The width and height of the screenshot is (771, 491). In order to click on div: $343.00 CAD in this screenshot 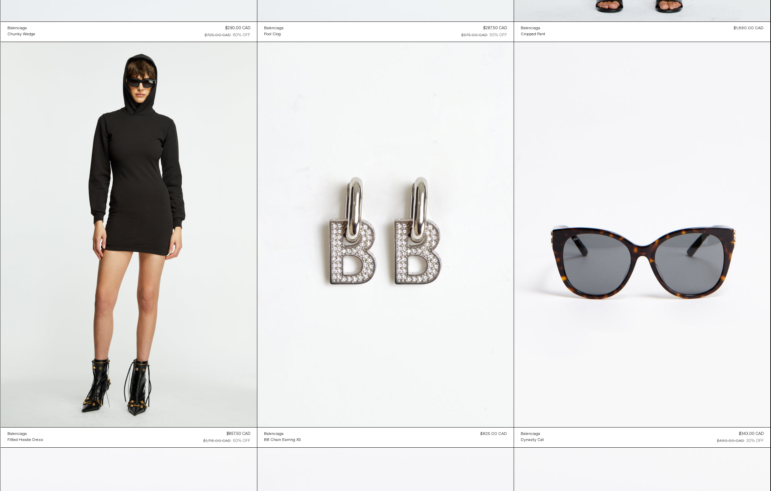, I will do `click(751, 434)`.